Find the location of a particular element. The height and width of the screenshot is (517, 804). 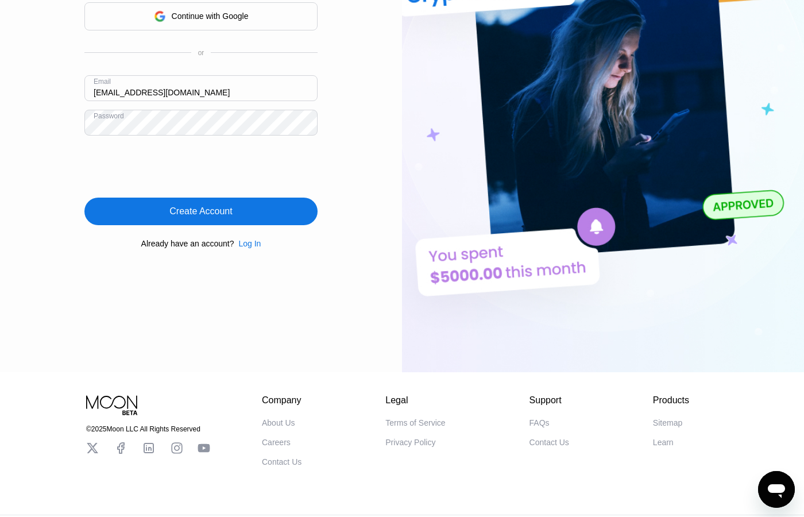

div: Already have an account? is located at coordinates (188, 244).